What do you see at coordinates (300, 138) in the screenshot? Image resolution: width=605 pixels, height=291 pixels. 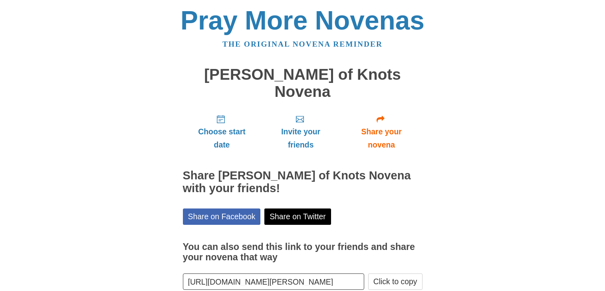 I see `span: Invite your friends` at bounding box center [300, 138].